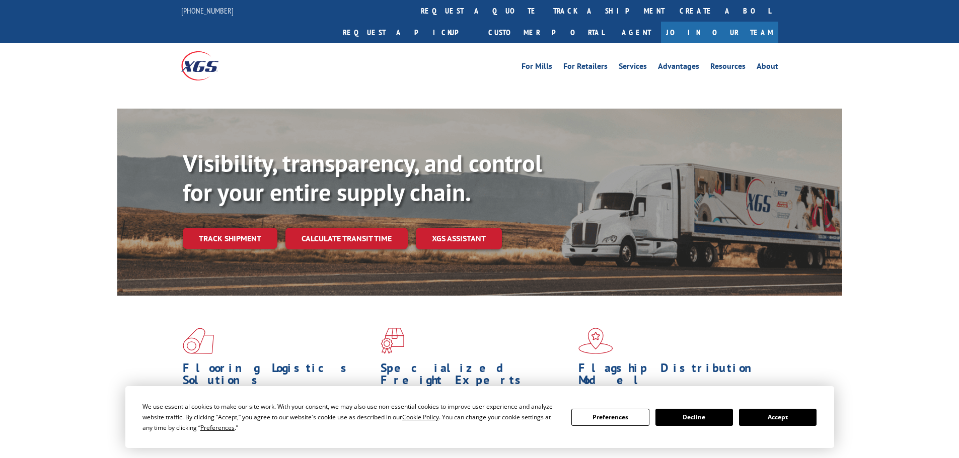  I want to click on a: XGS ASSISTANT, so click(458, 239).